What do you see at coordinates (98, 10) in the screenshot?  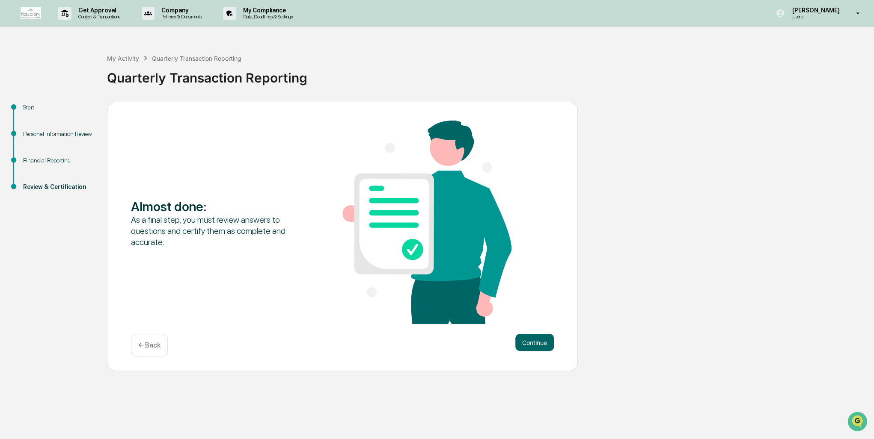 I see `p: Get Approval` at bounding box center [98, 10].